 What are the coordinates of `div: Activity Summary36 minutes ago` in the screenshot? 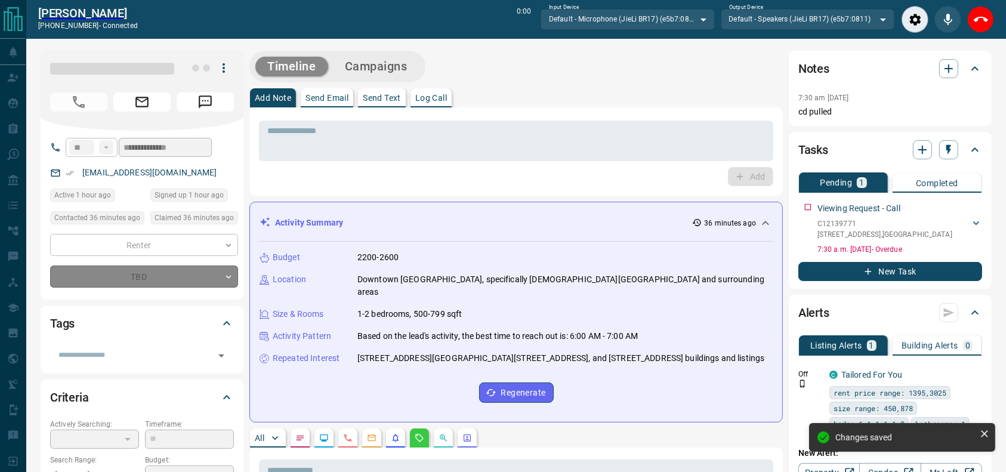 It's located at (516, 223).